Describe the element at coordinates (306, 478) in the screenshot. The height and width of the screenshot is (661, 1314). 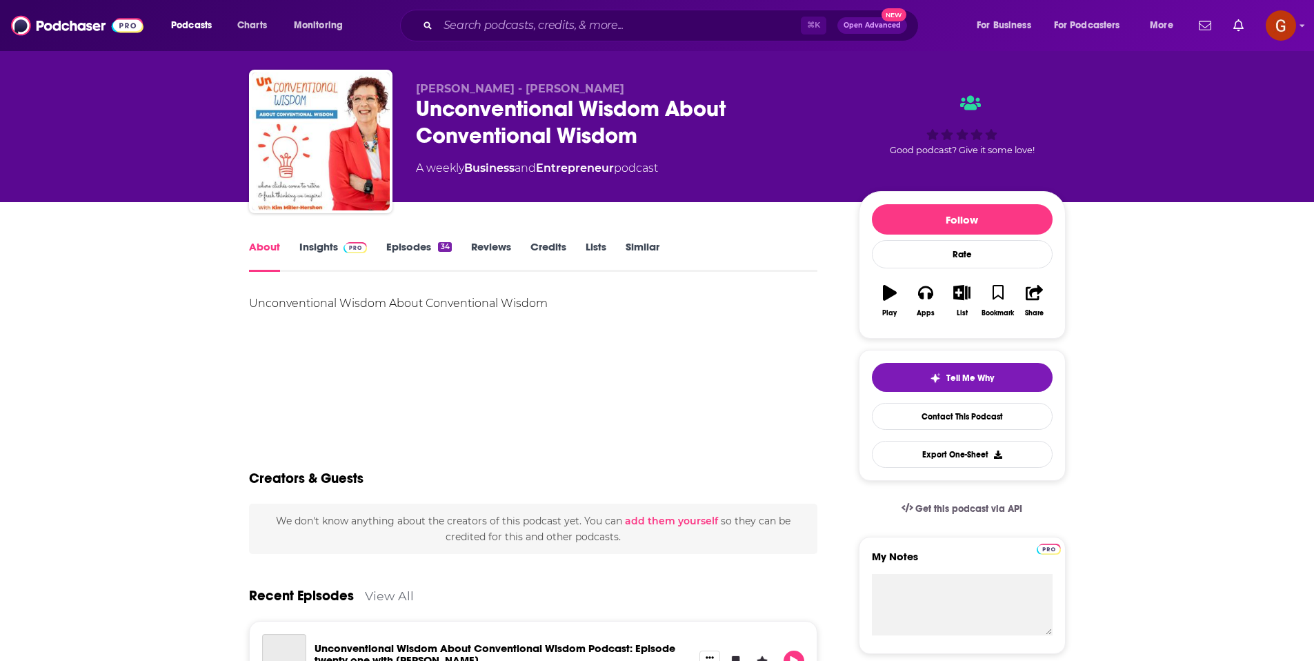
I see `h2: Creators & Guests` at that location.